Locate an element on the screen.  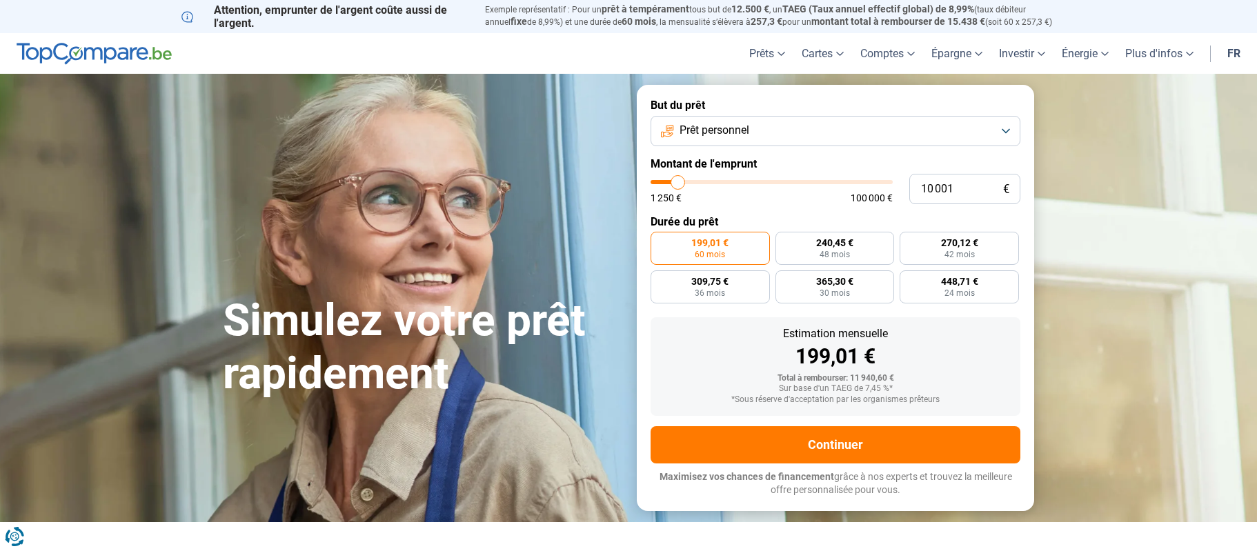
div: *Sous réserve d'acceptation par les organismes prêteurs is located at coordinates (835, 400).